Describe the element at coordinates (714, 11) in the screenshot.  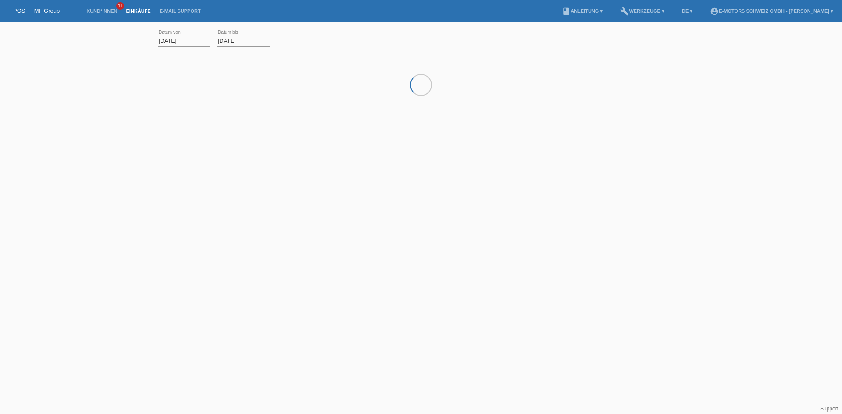
I see `i: account_circle` at that location.